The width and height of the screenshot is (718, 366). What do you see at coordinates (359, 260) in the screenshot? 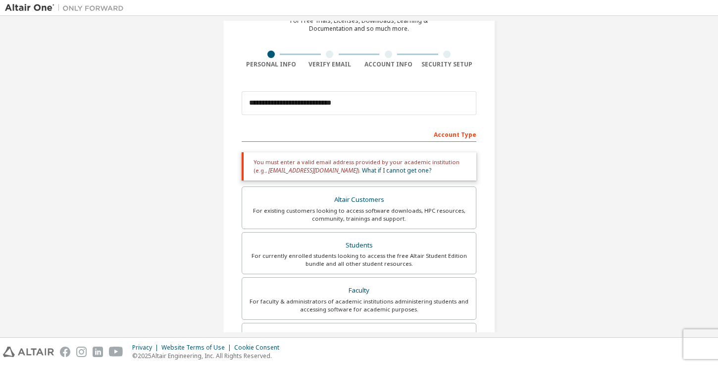
I see `div: For currently enrolled students looking to access the free Altair Student Edition bundle and all ...` at bounding box center [359, 260].